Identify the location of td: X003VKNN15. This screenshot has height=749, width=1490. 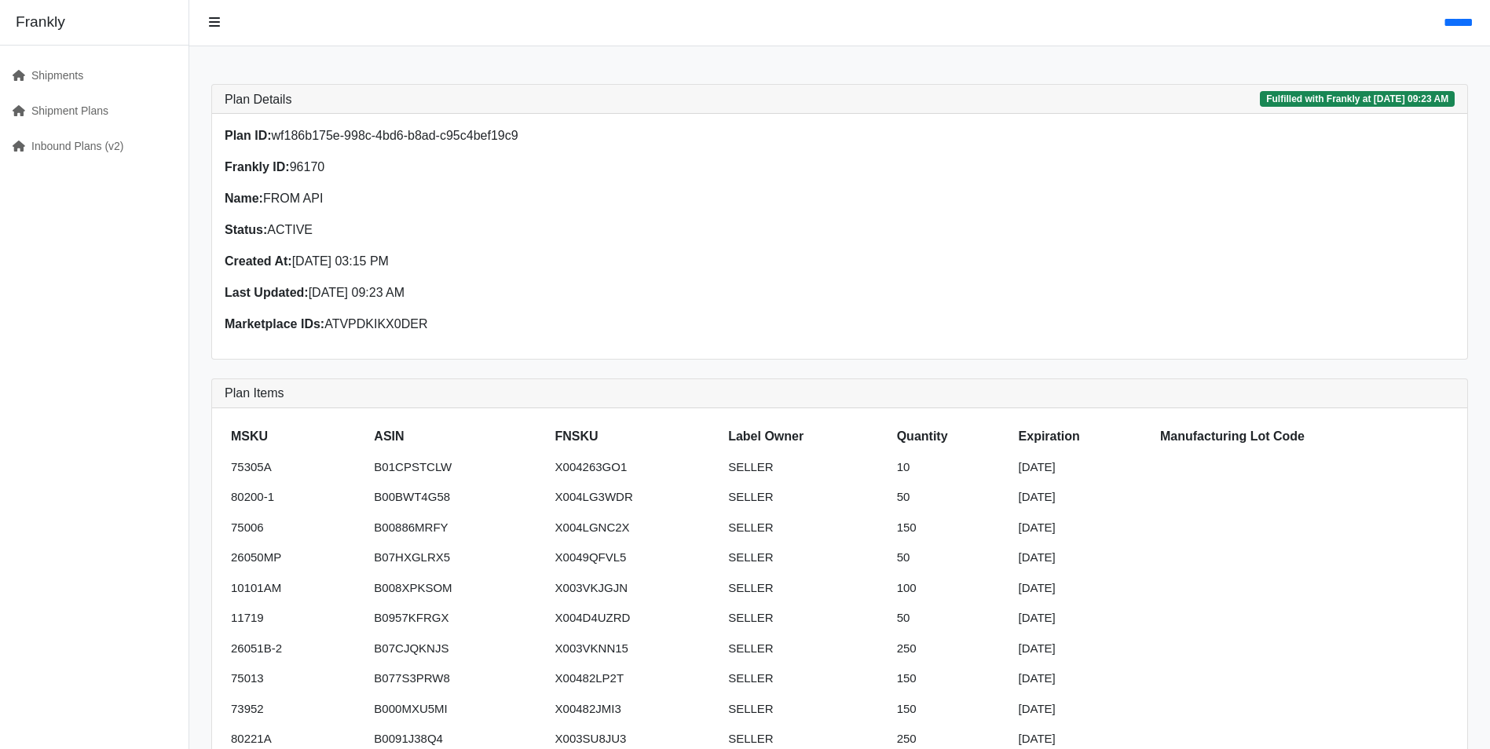
(636, 649).